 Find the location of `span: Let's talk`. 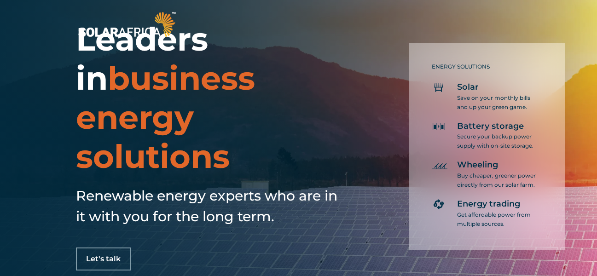

span: Let's talk is located at coordinates (103, 259).